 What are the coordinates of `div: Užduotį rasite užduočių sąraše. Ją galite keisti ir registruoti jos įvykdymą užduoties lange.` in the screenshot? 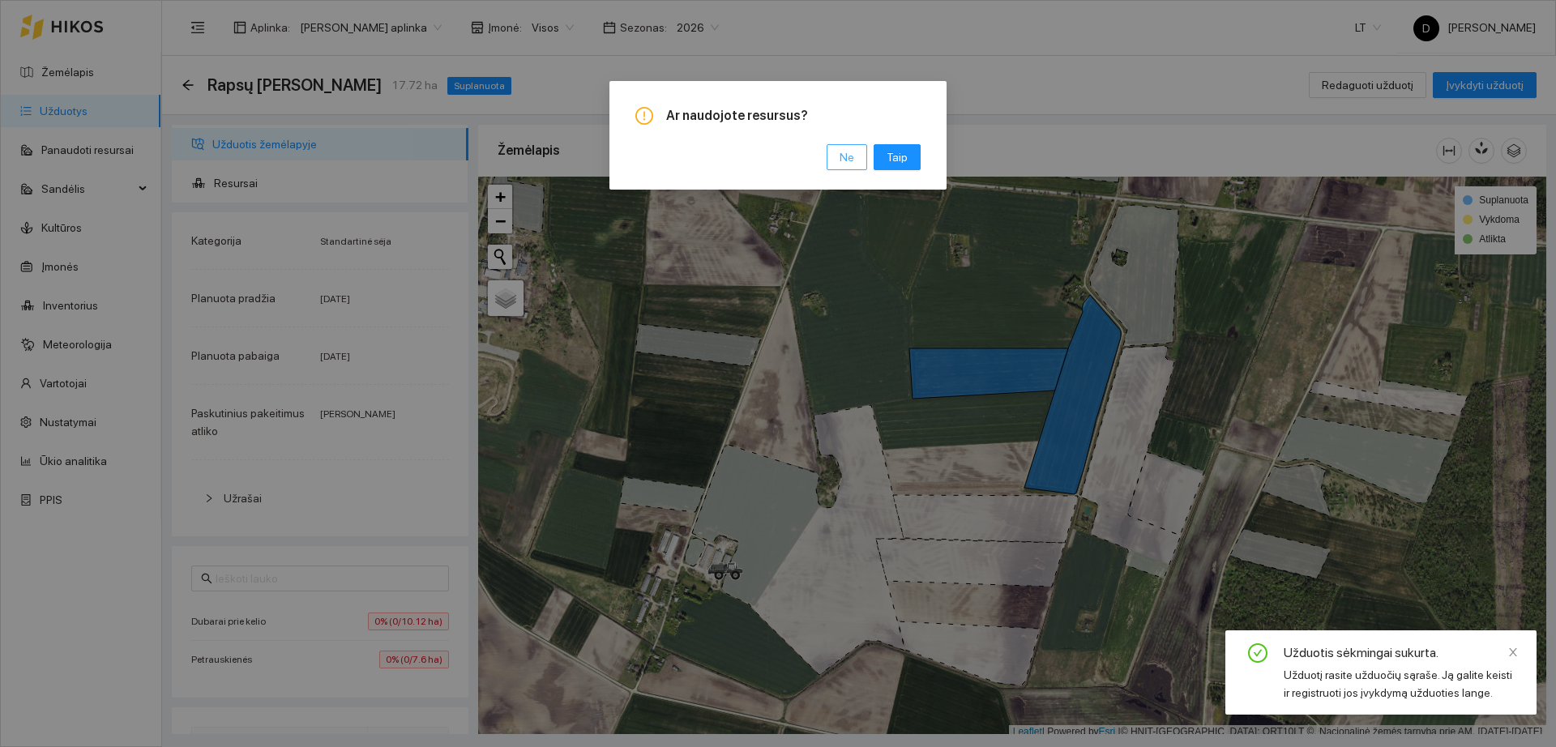 It's located at (1400, 684).